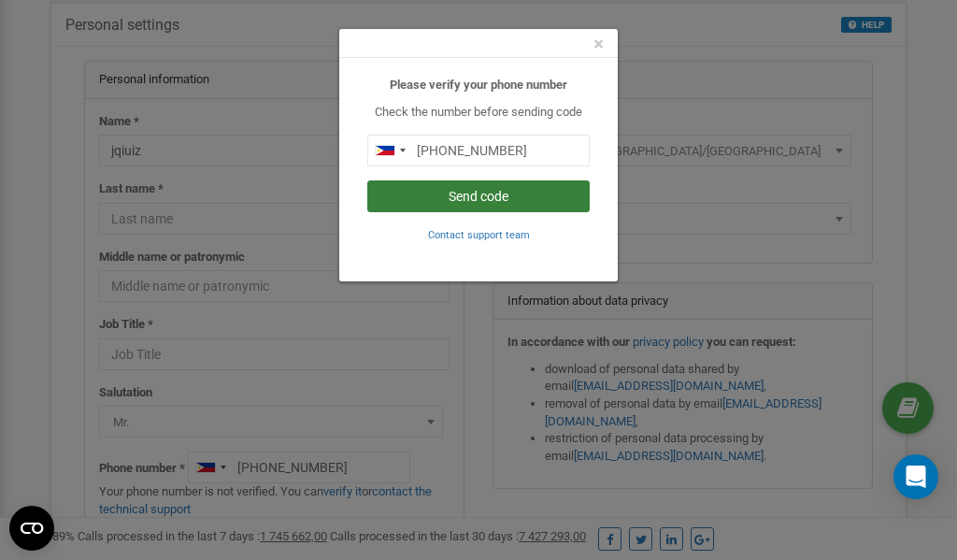 Image resolution: width=957 pixels, height=560 pixels. What do you see at coordinates (390, 150) in the screenshot?
I see `div: Telephone country code` at bounding box center [390, 150].